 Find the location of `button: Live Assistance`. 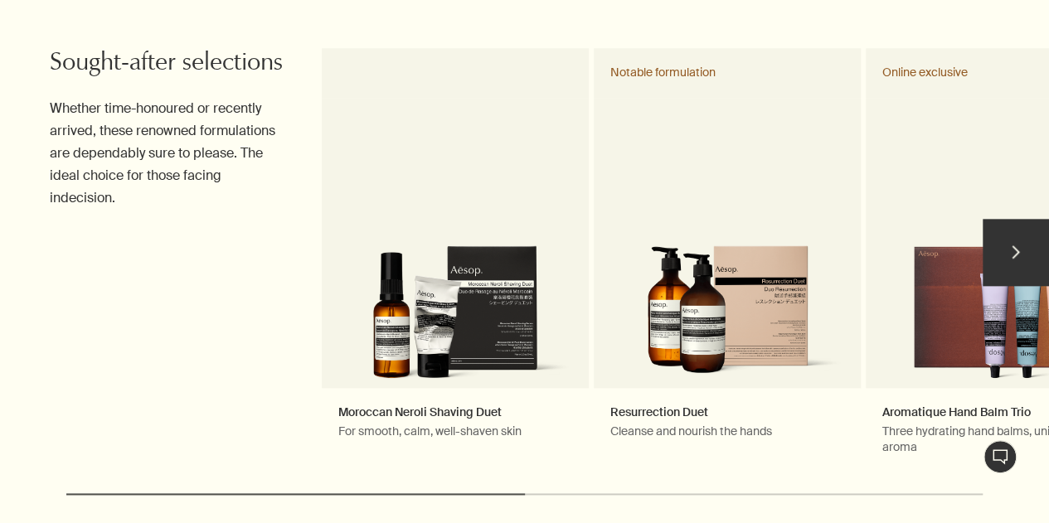

button: Live Assistance is located at coordinates (1000, 457).